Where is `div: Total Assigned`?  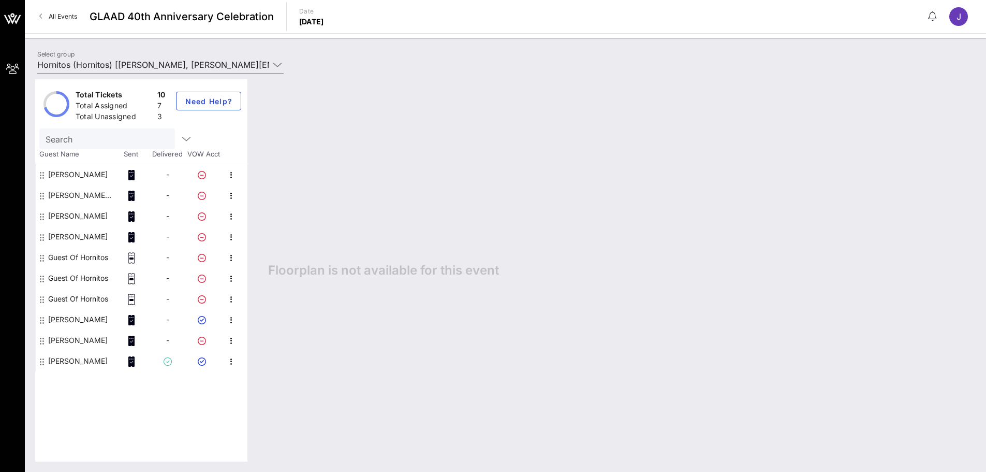
div: Total Assigned is located at coordinates (114, 107).